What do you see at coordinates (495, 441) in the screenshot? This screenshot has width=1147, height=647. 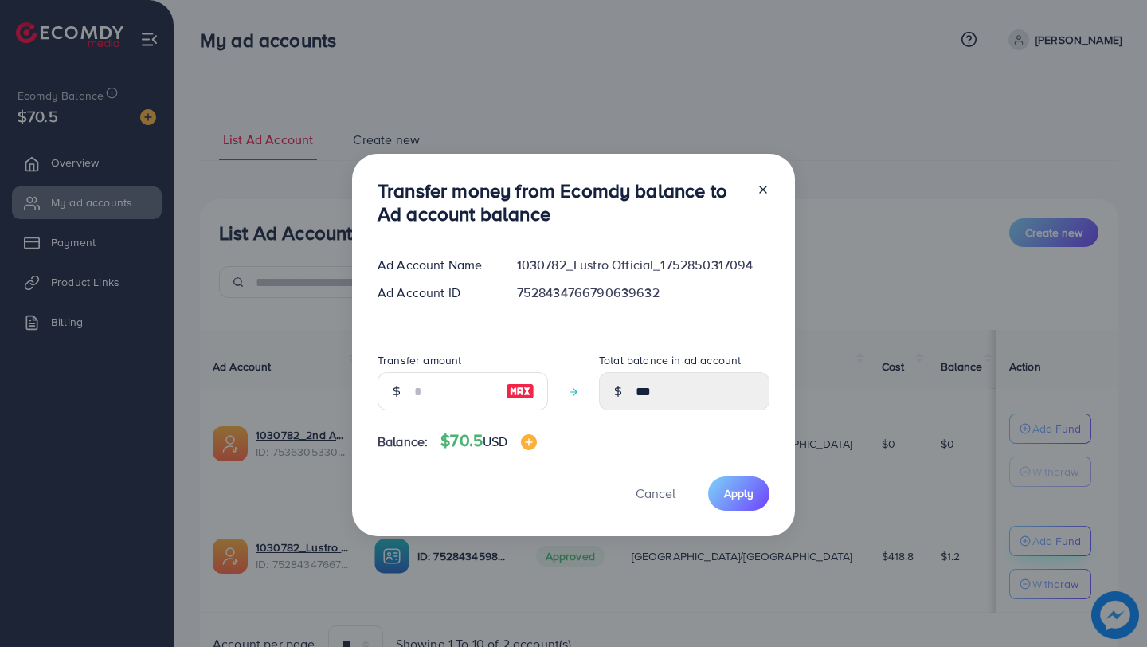 I see `span: USD` at bounding box center [495, 441].